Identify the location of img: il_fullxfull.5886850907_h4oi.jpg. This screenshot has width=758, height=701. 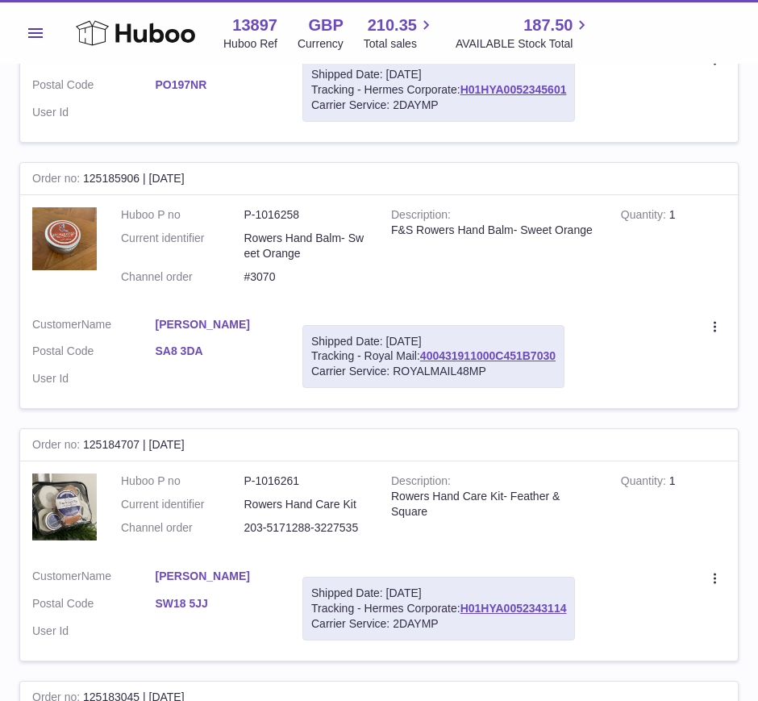
(65, 239).